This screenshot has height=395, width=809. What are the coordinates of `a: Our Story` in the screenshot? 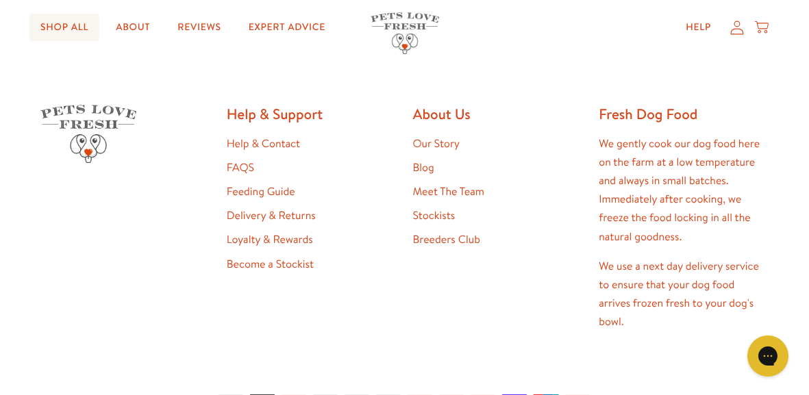 It's located at (435, 144).